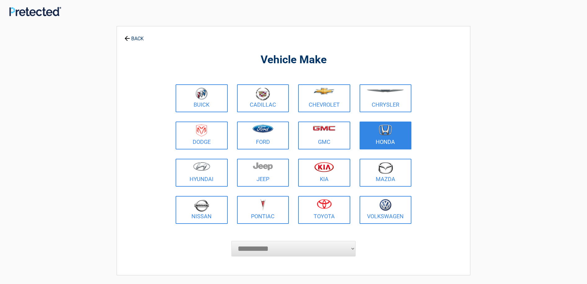 The width and height of the screenshot is (587, 284). I want to click on a: Chevrolet, so click(324, 98).